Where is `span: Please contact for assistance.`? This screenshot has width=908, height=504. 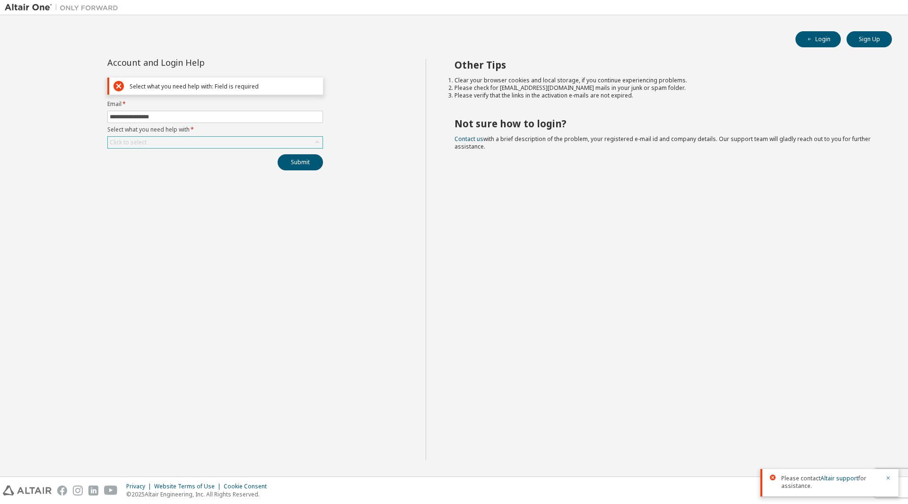 span: Please contact for assistance. is located at coordinates (830, 482).